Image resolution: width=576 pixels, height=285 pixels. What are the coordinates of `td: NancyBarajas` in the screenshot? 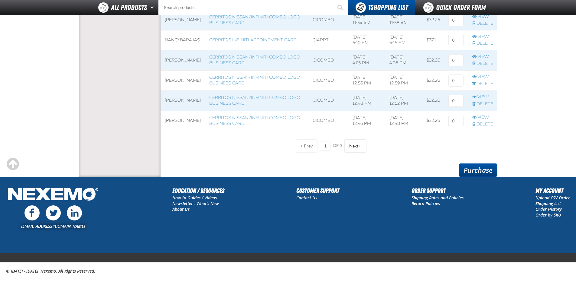 It's located at (182, 40).